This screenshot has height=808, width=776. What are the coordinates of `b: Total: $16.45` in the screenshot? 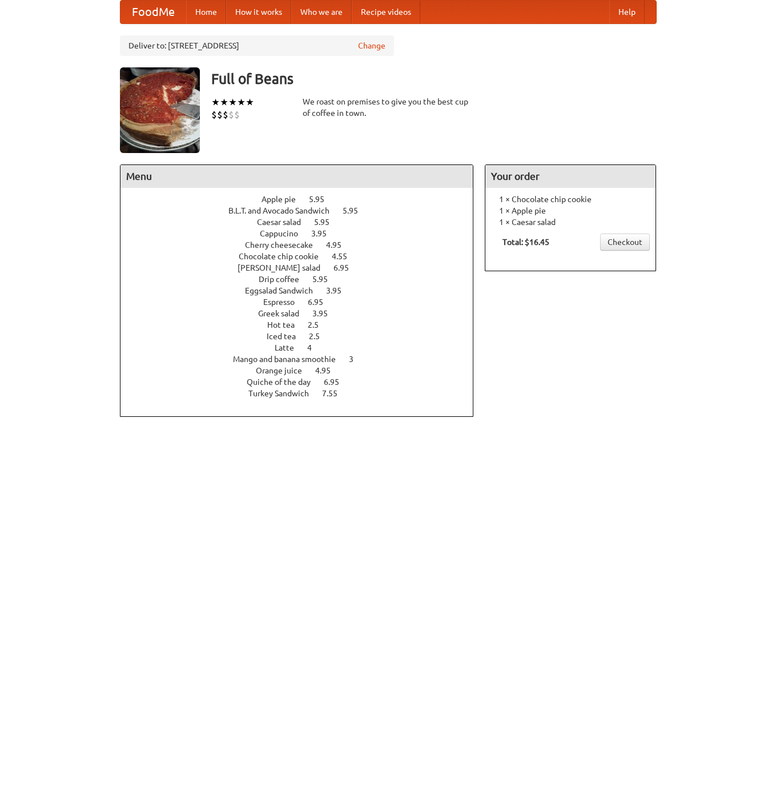 It's located at (526, 242).